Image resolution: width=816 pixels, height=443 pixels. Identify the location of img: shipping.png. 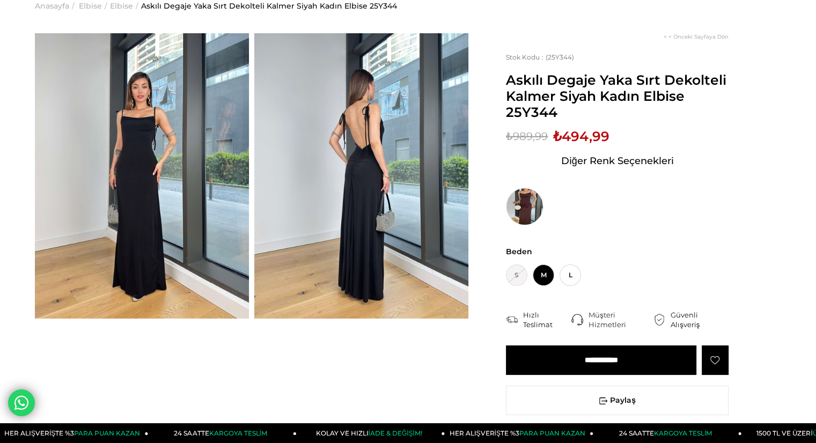
(512, 320).